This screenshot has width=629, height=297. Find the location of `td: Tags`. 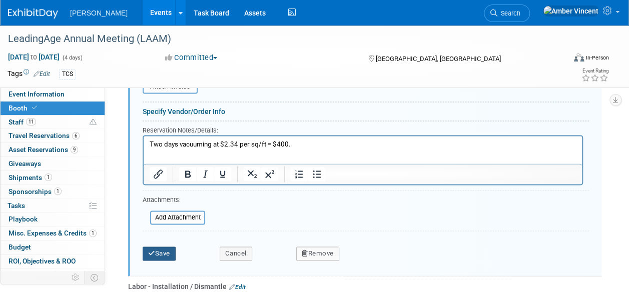

td: Tags is located at coordinates (29, 74).